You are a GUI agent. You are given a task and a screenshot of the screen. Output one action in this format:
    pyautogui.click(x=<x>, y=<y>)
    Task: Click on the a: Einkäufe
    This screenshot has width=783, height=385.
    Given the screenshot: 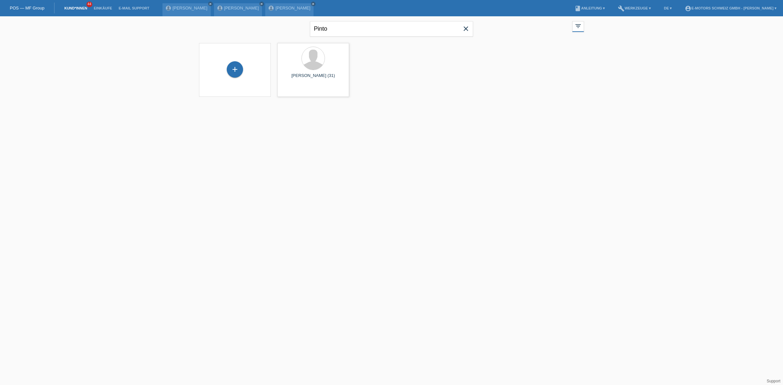 What is the action you would take?
    pyautogui.click(x=103, y=8)
    